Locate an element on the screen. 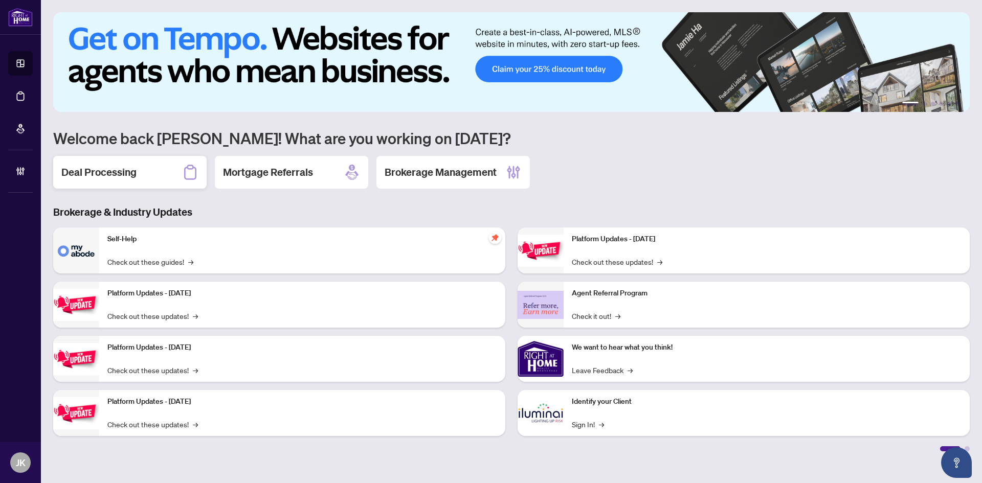  button: 3 is located at coordinates (933, 104).